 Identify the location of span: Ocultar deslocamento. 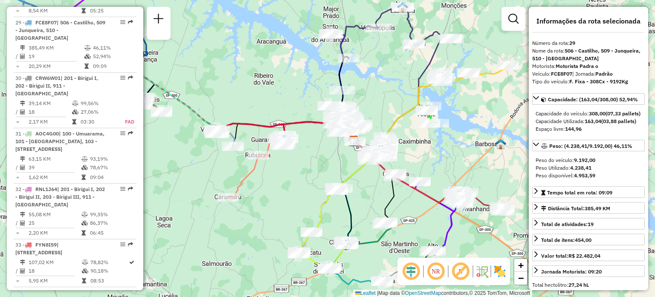
(411, 271).